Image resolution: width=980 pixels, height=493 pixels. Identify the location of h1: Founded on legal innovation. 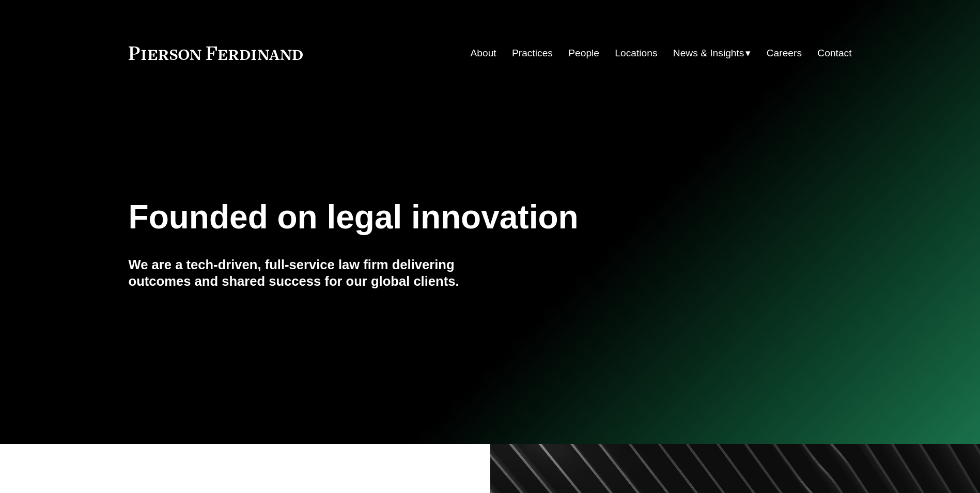
(430, 217).